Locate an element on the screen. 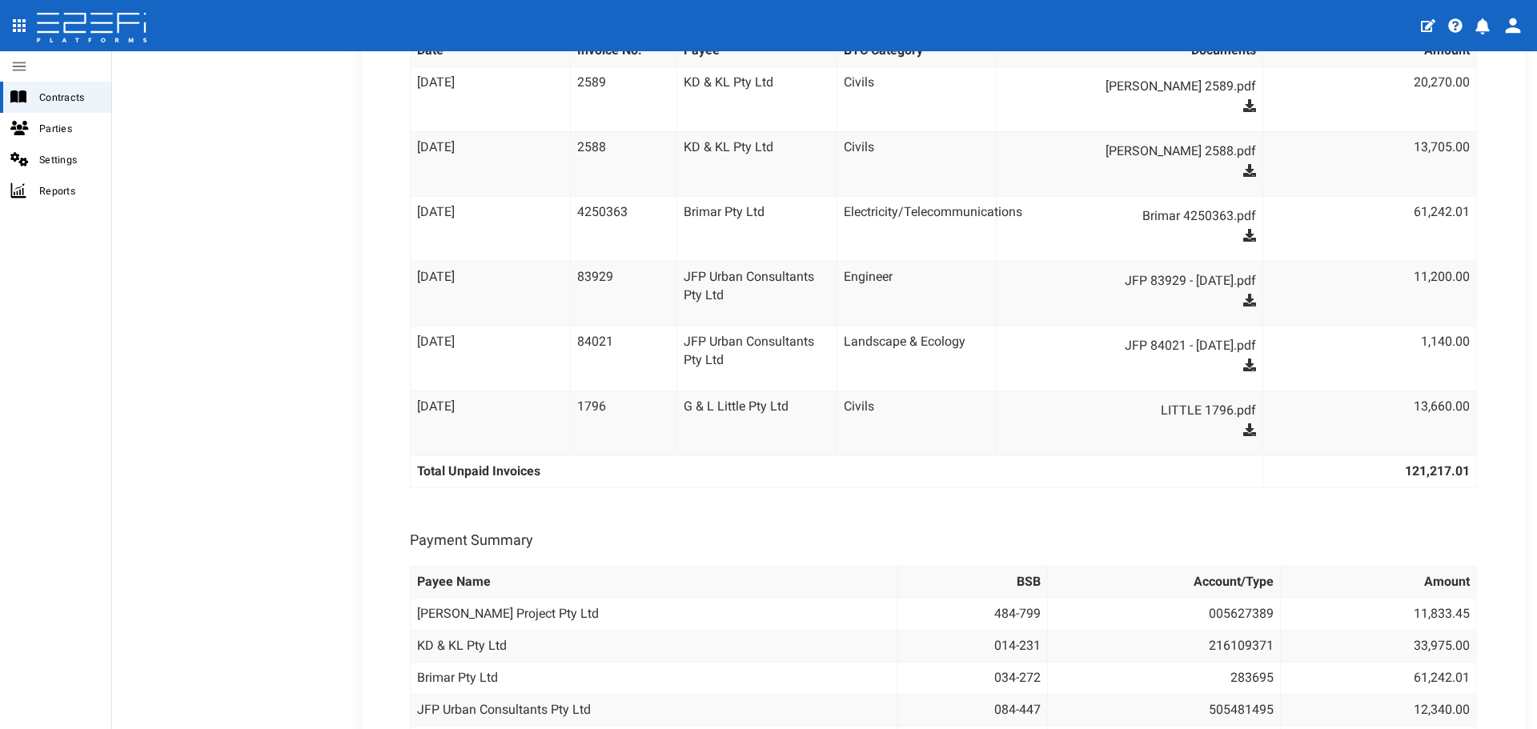  td: 283695 is located at coordinates (1164, 678).